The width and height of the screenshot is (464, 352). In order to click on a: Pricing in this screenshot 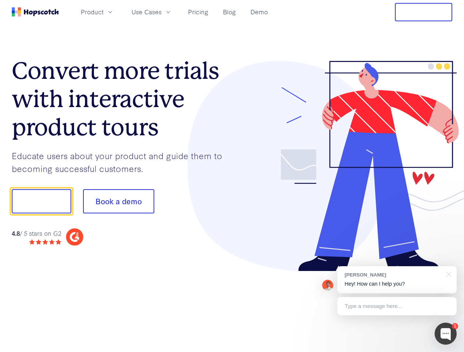, I will do `click(198, 12)`.